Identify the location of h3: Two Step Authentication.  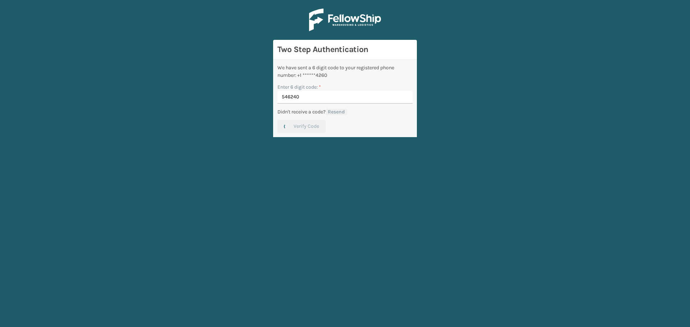
(345, 50).